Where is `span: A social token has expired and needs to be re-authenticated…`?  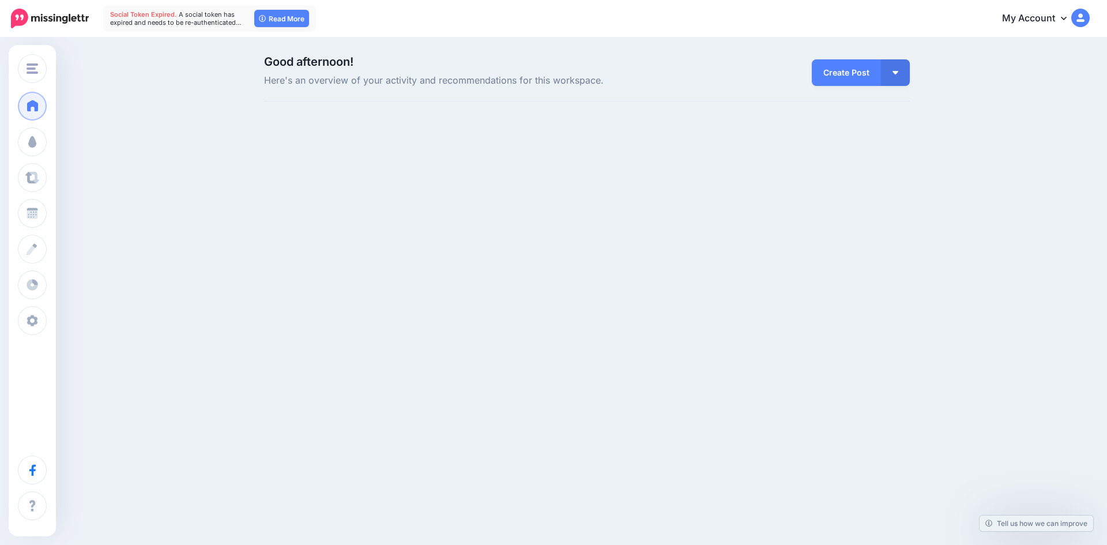 span: A social token has expired and needs to be re-authenticated… is located at coordinates (176, 18).